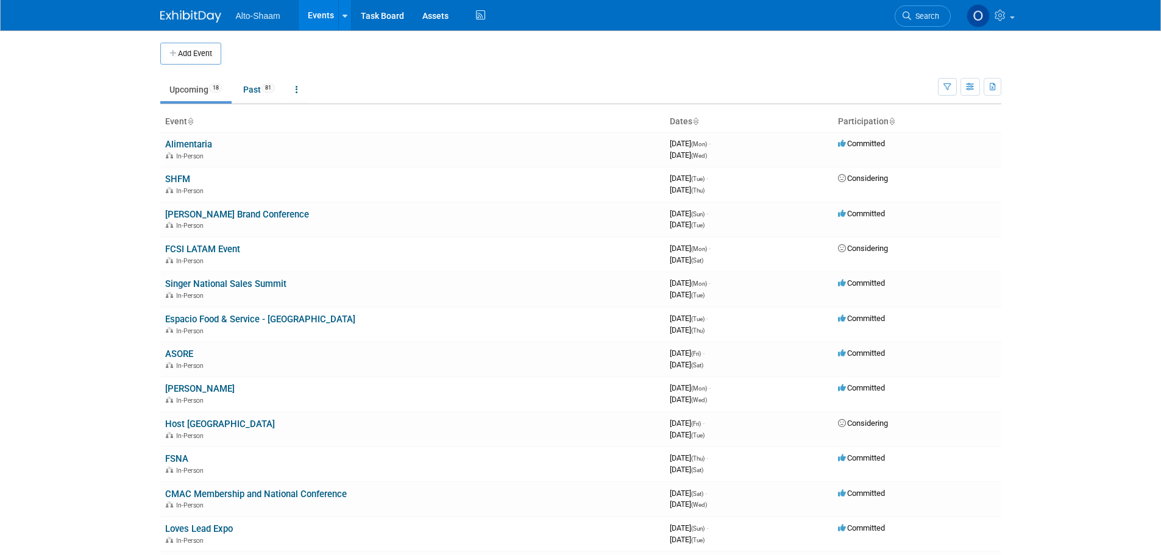 This screenshot has width=1161, height=555. What do you see at coordinates (413, 122) in the screenshot?
I see `th: Event` at bounding box center [413, 122].